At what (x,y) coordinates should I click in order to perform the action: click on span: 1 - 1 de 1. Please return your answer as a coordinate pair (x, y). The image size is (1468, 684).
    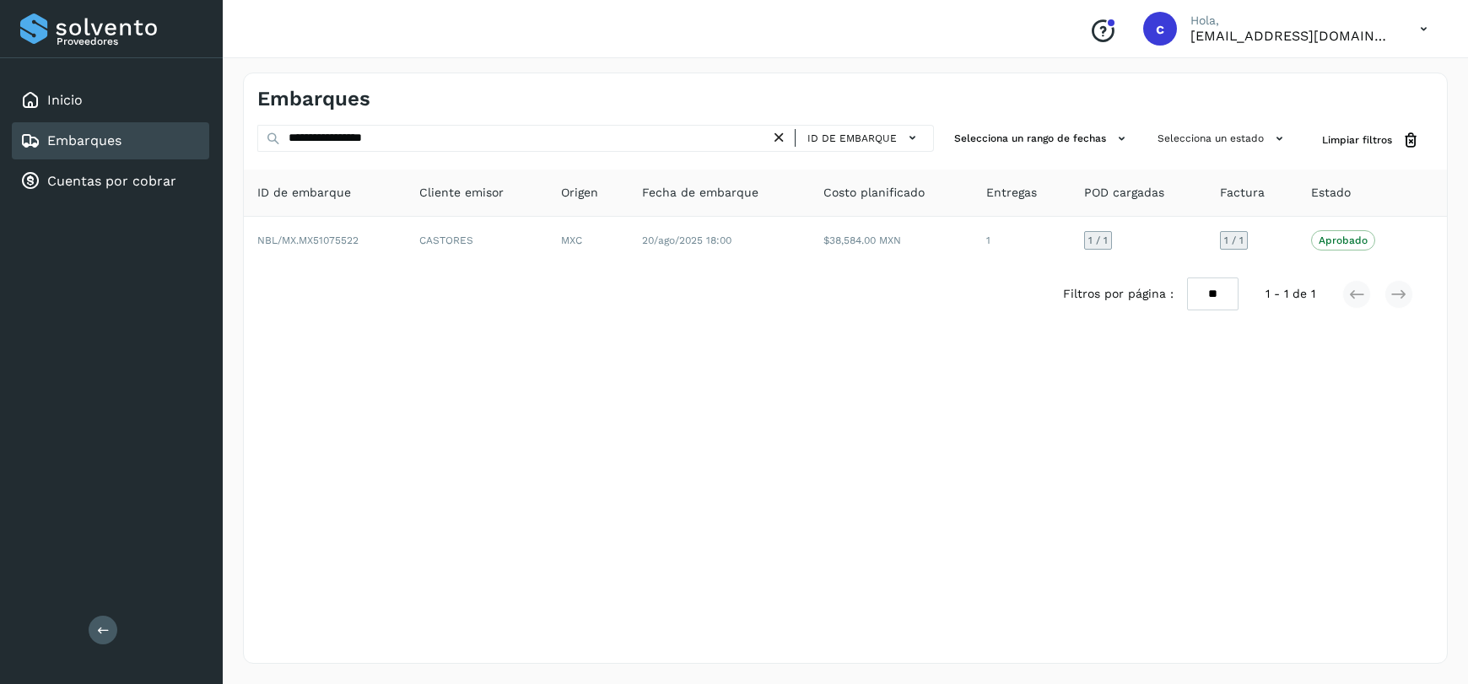
    Looking at the image, I should click on (1290, 294).